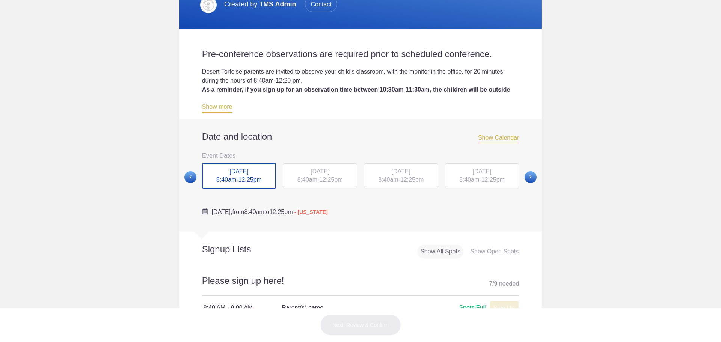 This screenshot has width=721, height=342. Describe the element at coordinates (360, 325) in the screenshot. I see `button: Next: Review & Confirm` at that location.